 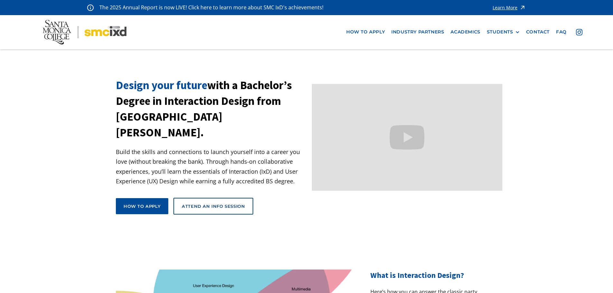 What do you see at coordinates (213, 206) in the screenshot?
I see `div: Attend an Info Session` at bounding box center [213, 206].